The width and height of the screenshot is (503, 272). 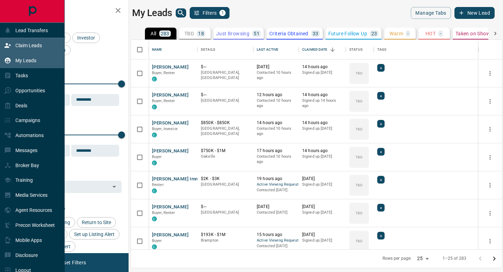 I want to click on p: $2K - $3K, so click(x=225, y=178).